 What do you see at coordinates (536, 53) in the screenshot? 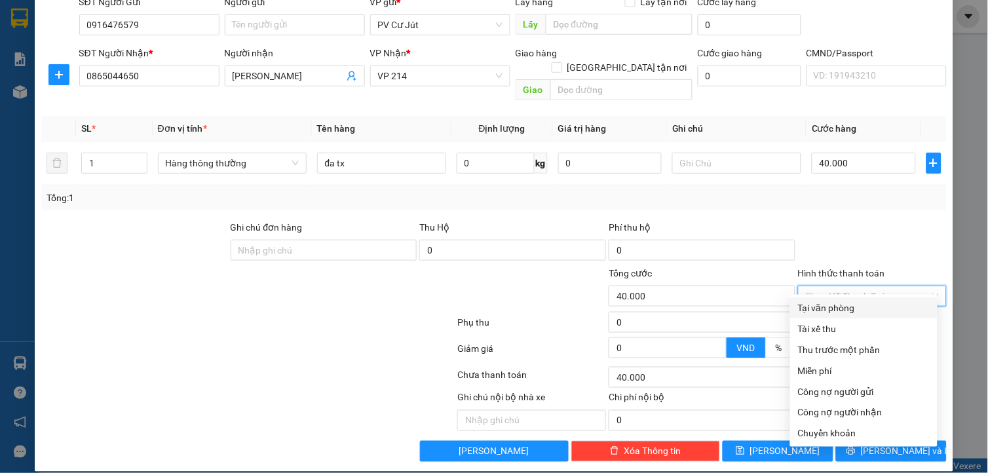
I see `span: Giao hàng` at bounding box center [536, 53].